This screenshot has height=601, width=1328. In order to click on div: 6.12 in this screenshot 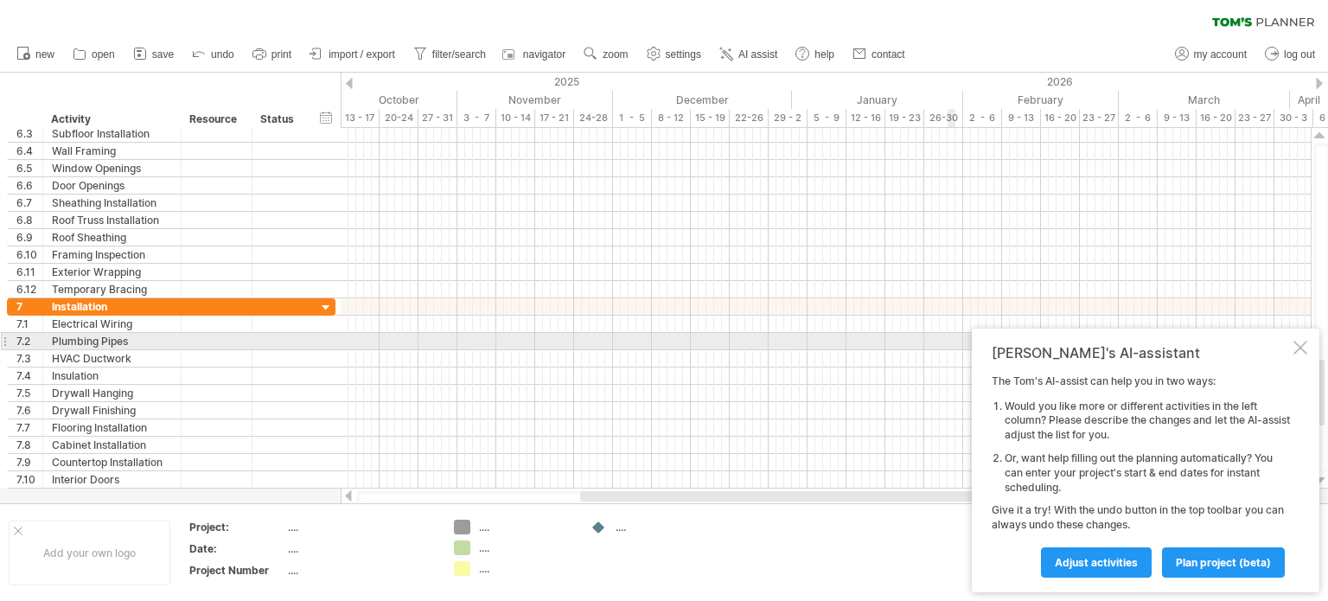, I will do `click(29, 289)`.